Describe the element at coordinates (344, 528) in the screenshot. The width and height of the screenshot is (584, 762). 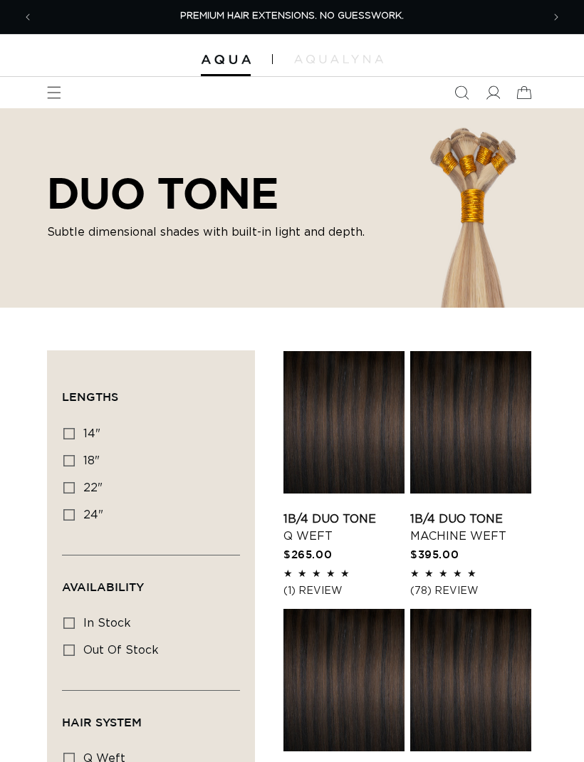
I see `a: 1B/4 Duo Tone Q Weft` at that location.